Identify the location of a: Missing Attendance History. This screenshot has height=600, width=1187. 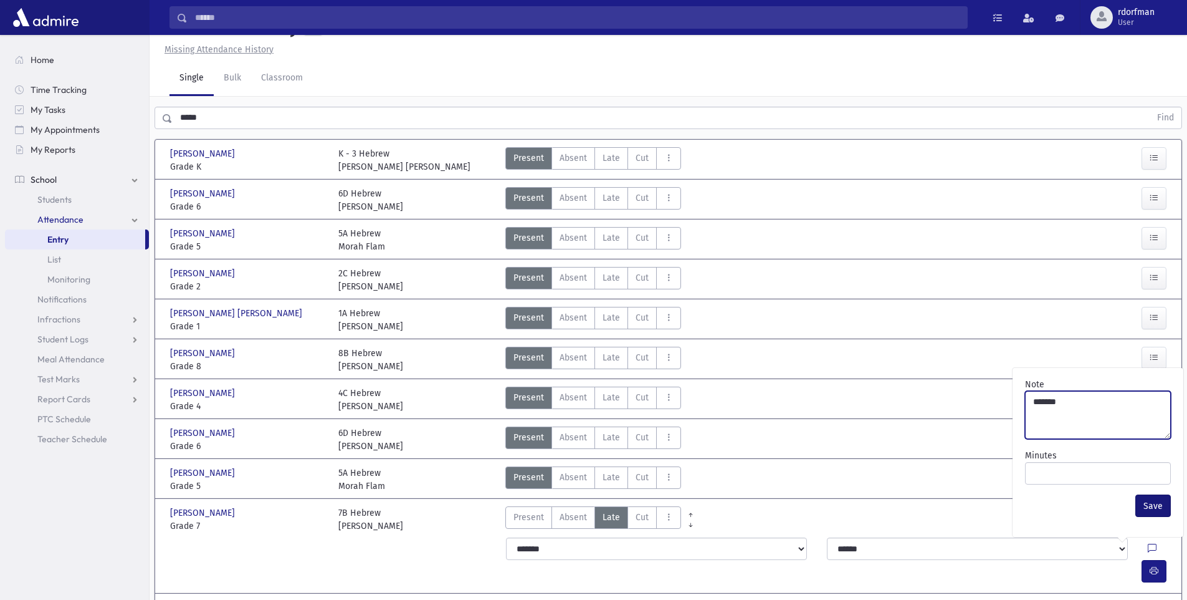
(216, 49).